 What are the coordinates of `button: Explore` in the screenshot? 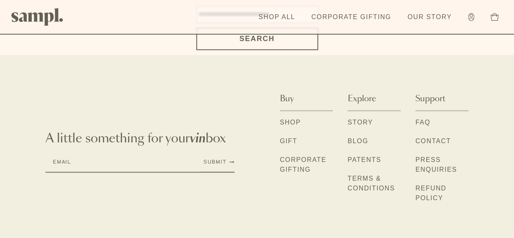 It's located at (374, 99).